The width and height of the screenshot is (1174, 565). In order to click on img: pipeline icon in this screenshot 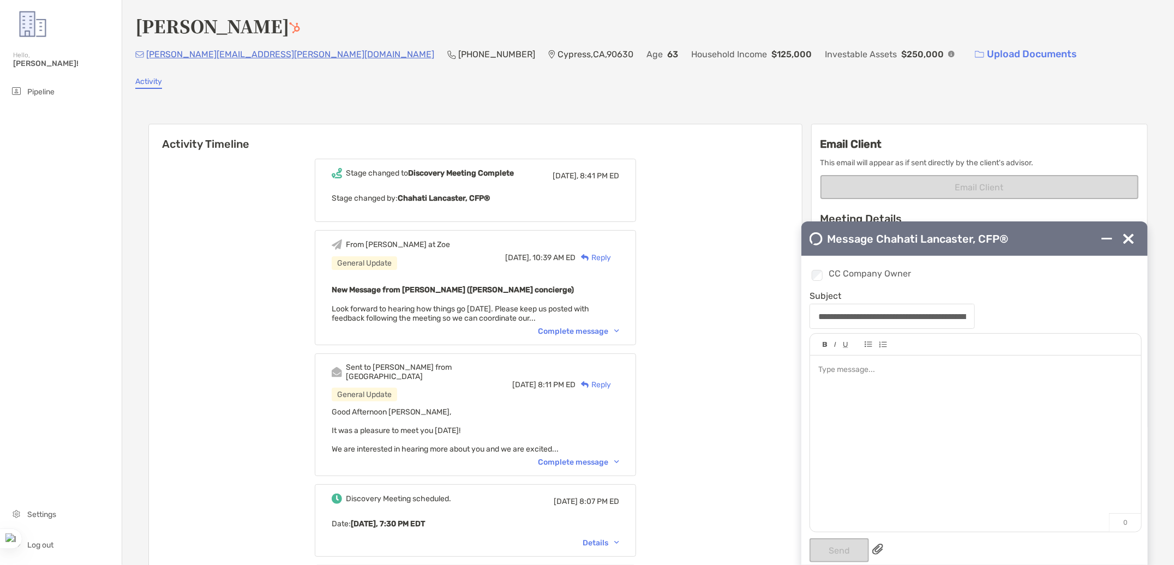, I will do `click(16, 91)`.